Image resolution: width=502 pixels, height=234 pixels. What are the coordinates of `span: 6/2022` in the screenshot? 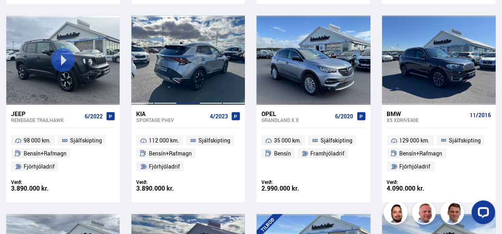 It's located at (94, 116).